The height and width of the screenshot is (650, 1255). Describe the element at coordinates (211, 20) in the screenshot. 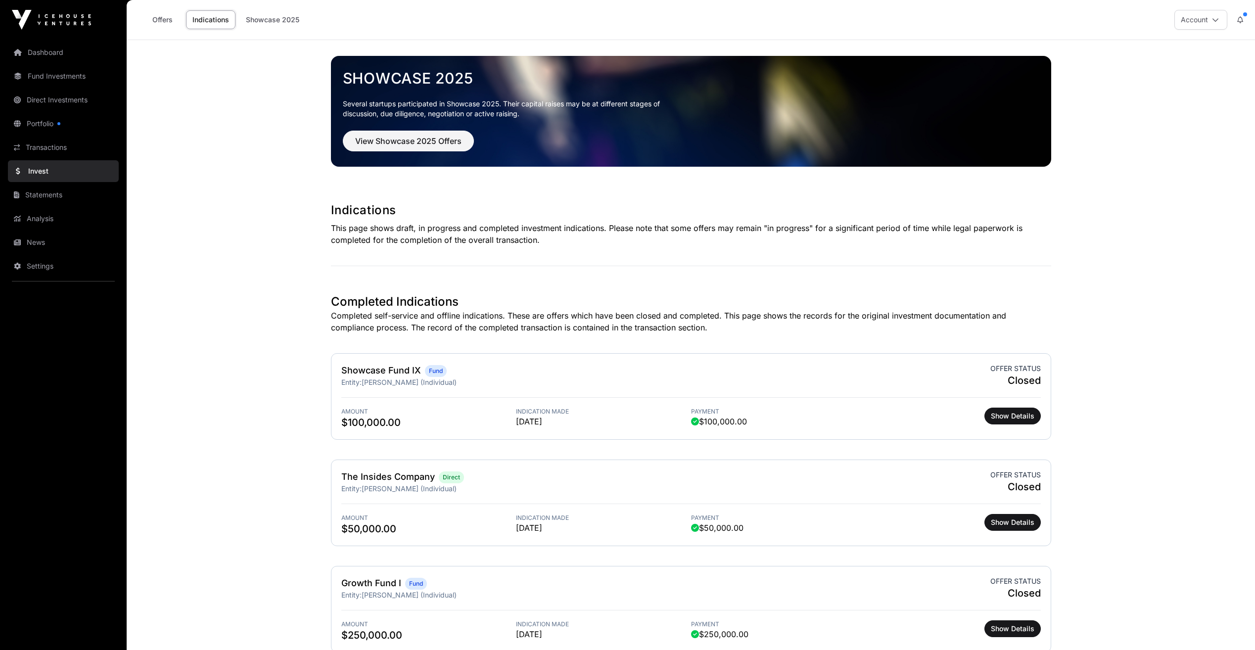

I see `a: Indications` at that location.